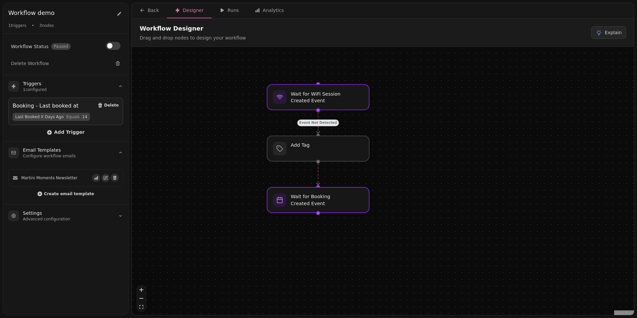  What do you see at coordinates (39, 117) in the screenshot?
I see `span: Last Booked X Days Ago` at bounding box center [39, 117].